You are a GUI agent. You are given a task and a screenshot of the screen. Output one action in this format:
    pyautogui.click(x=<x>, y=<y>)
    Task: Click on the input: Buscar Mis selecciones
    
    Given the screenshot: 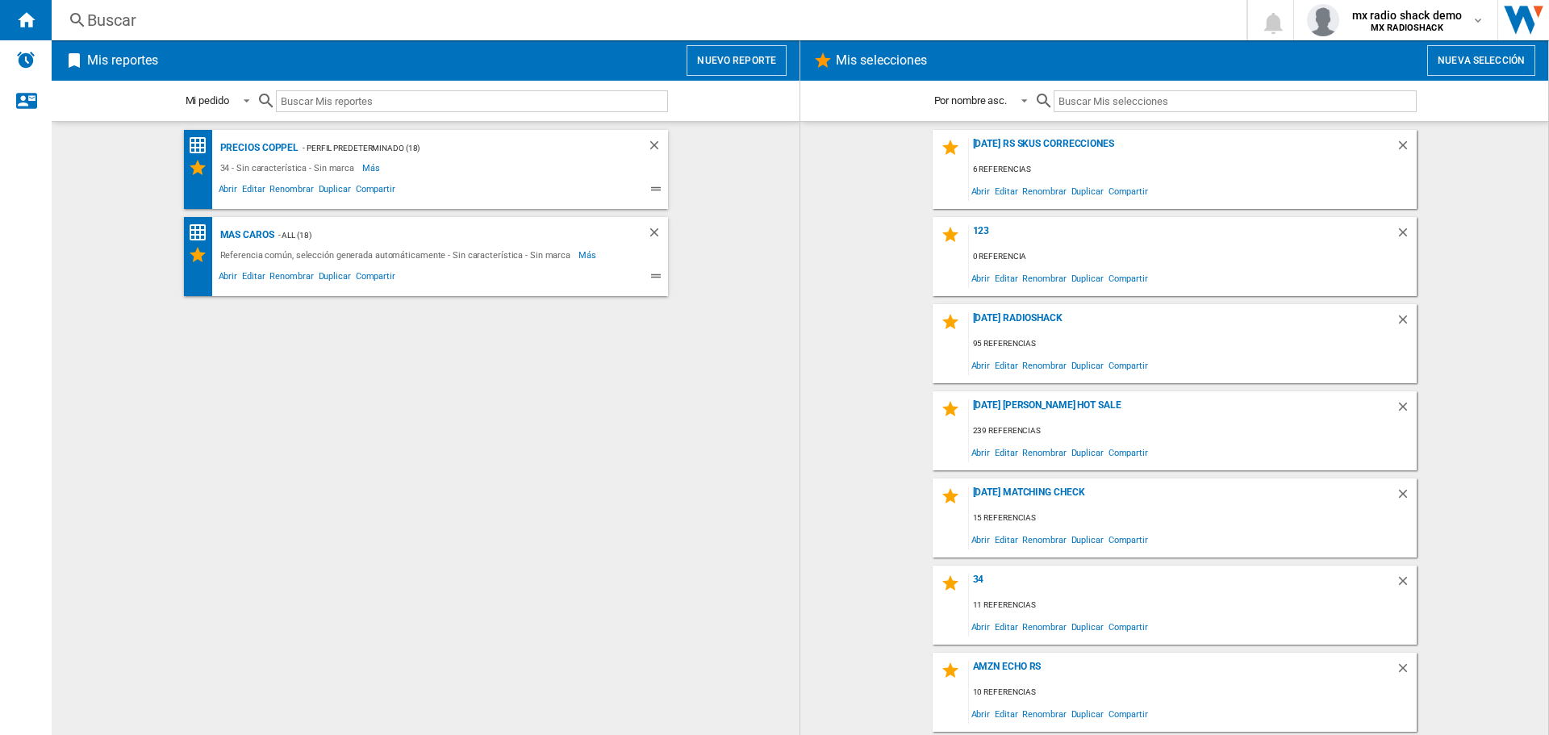 What is the action you would take?
    pyautogui.click(x=1234, y=101)
    